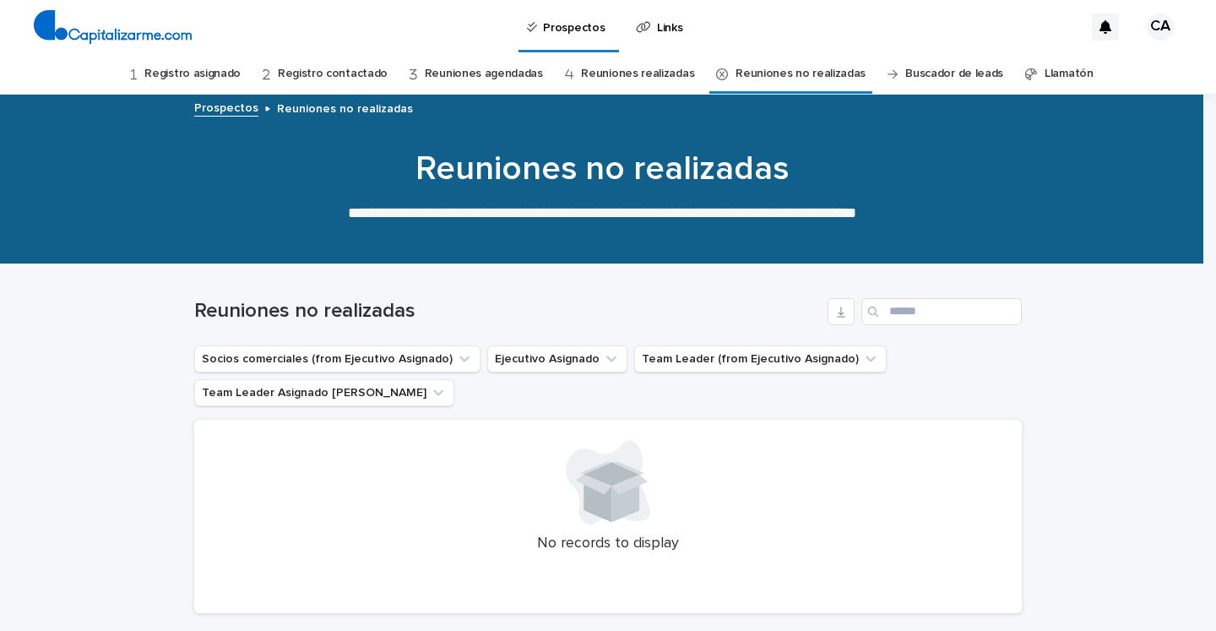 Image resolution: width=1216 pixels, height=631 pixels. Describe the element at coordinates (345, 107) in the screenshot. I see `p: Reuniones no realizadas` at that location.